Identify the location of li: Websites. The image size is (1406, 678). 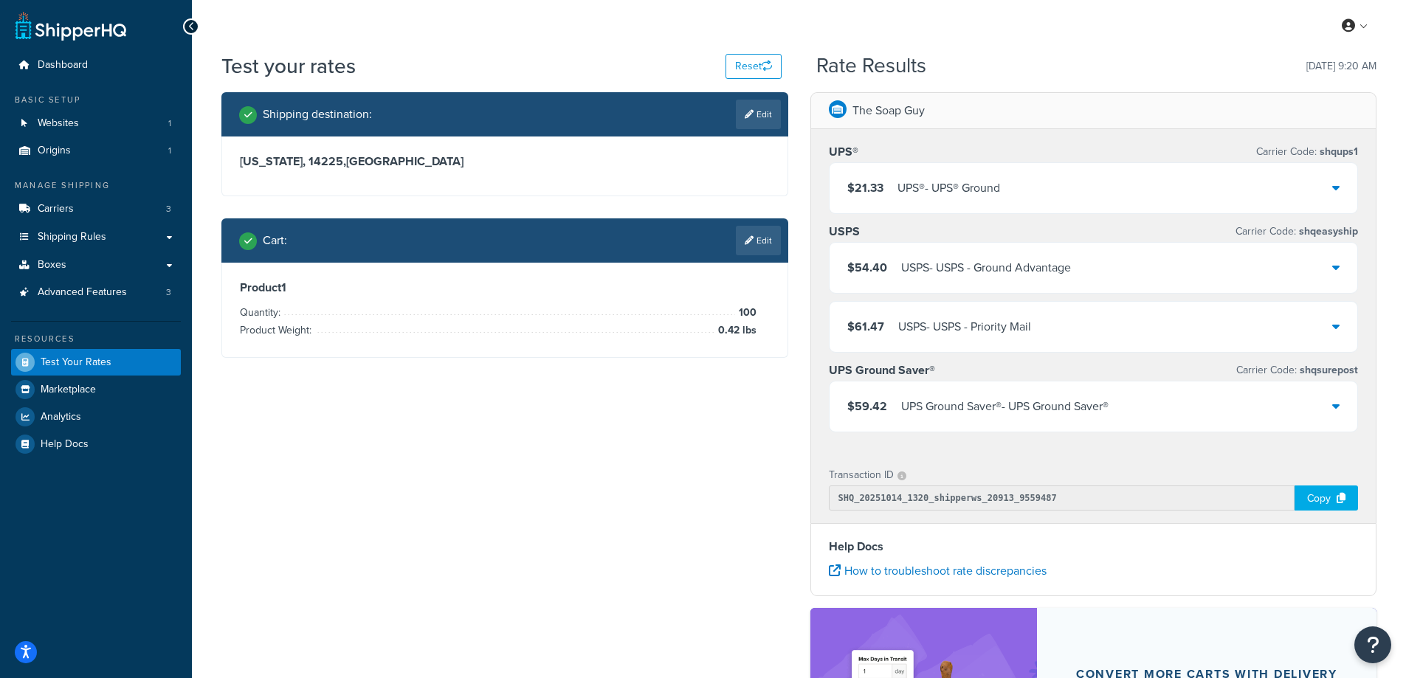
(96, 123).